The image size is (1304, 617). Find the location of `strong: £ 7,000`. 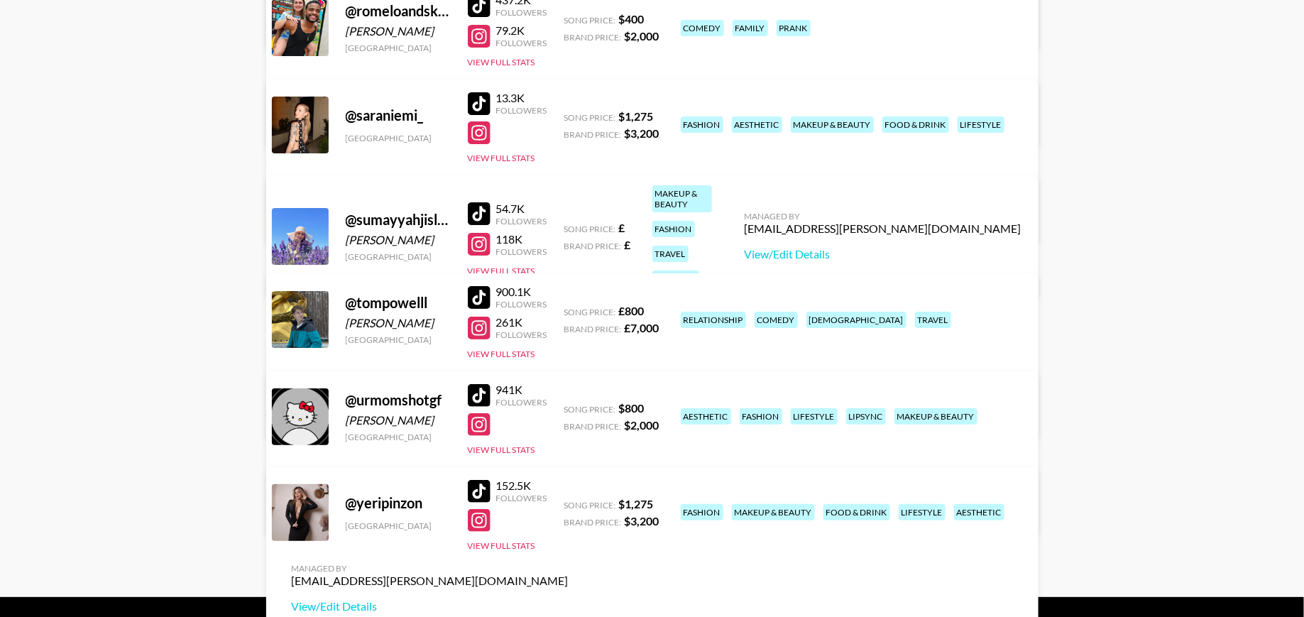

strong: £ 7,000 is located at coordinates (642, 327).